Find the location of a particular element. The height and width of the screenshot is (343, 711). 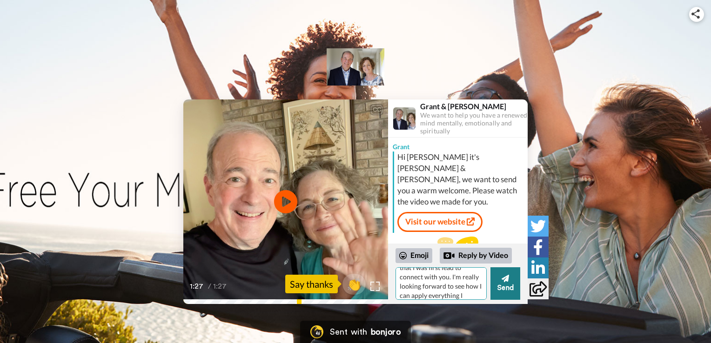

img: Bonjoro Logo is located at coordinates (317, 332).